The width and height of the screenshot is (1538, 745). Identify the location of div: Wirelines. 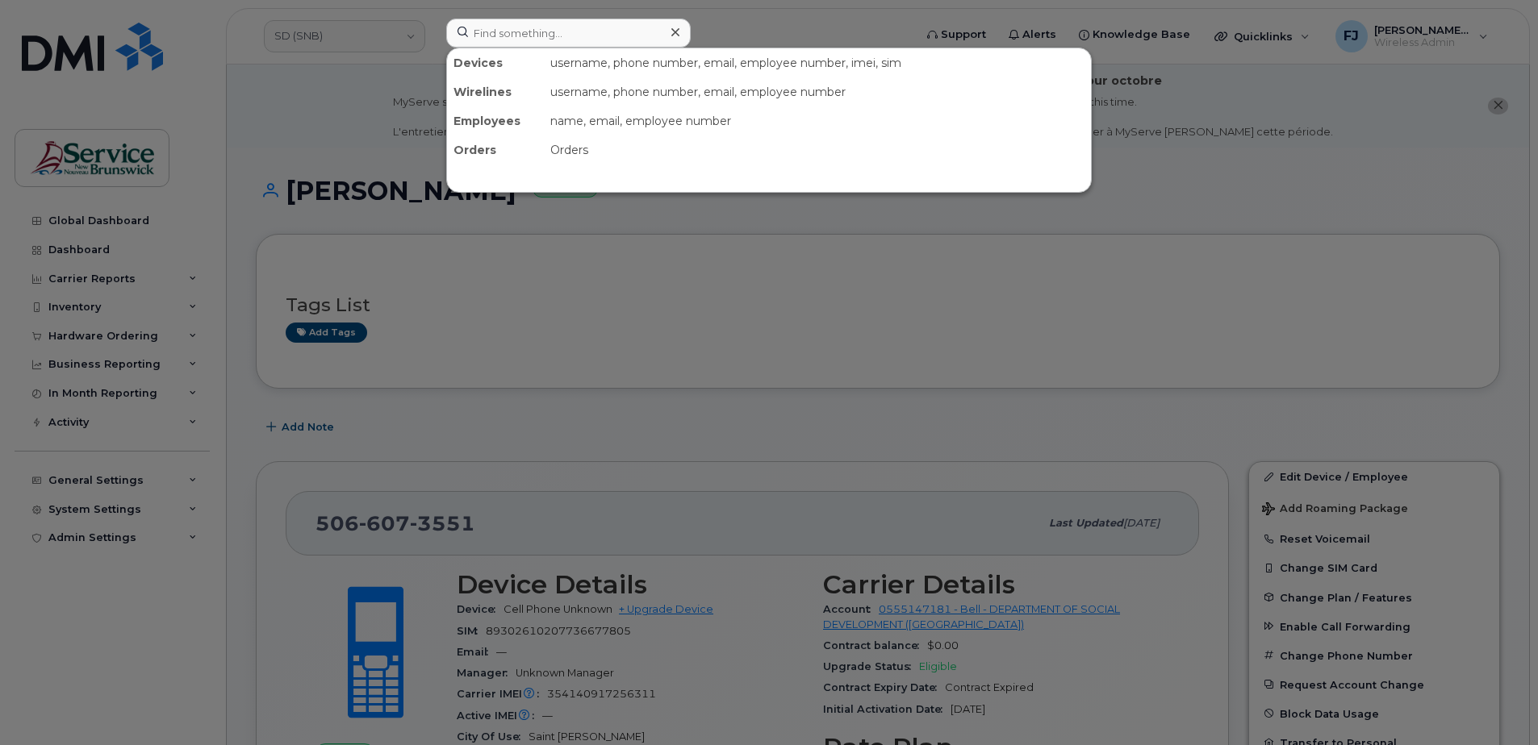
(495, 92).